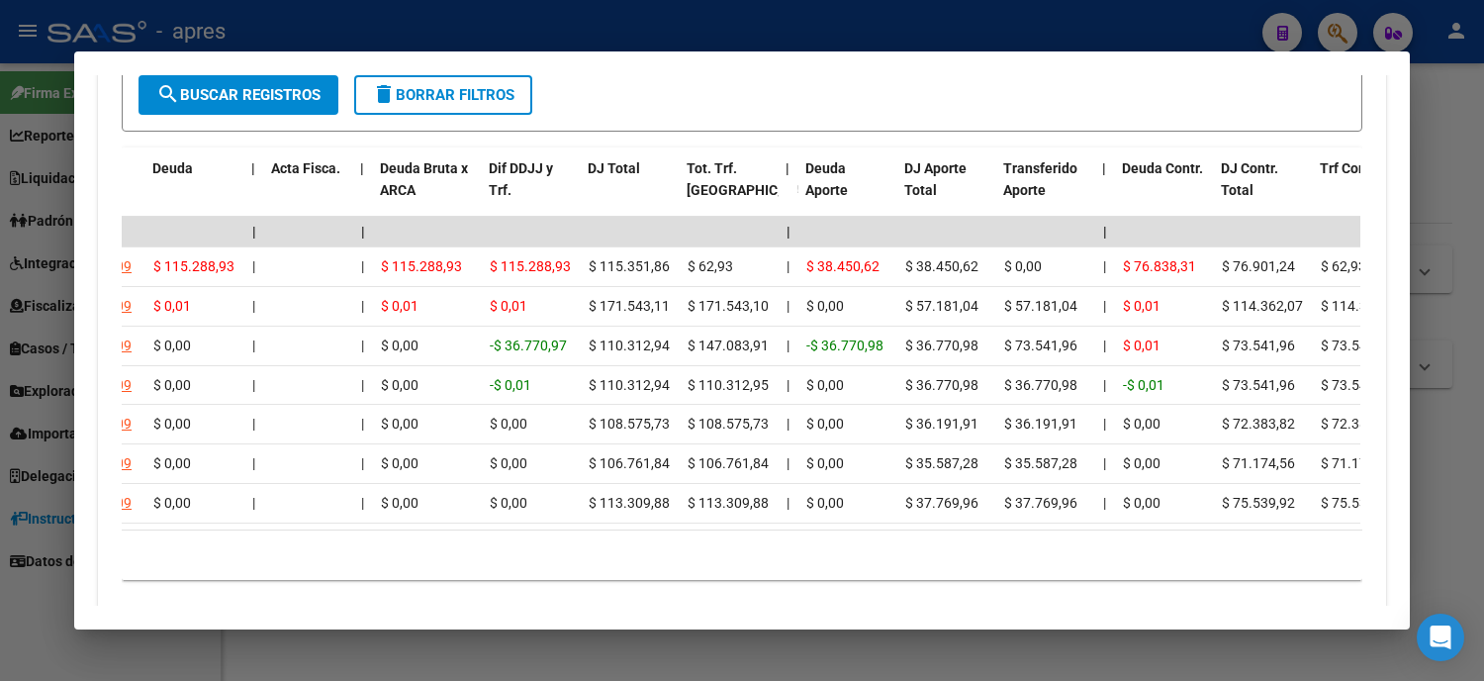 The height and width of the screenshot is (681, 1484). I want to click on span: $ 38.450,62, so click(843, 266).